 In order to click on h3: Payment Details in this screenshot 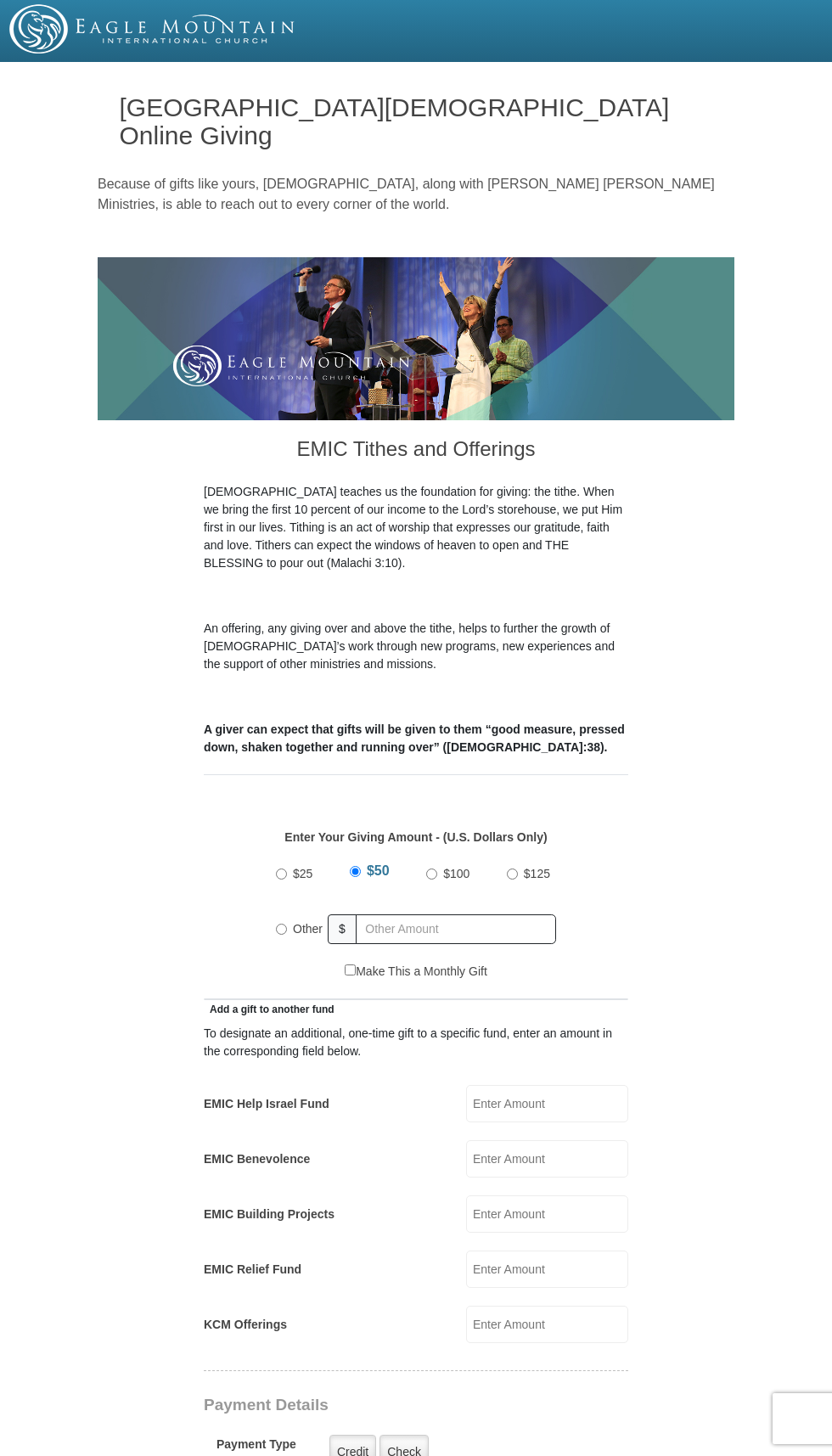, I will do `click(420, 1406)`.